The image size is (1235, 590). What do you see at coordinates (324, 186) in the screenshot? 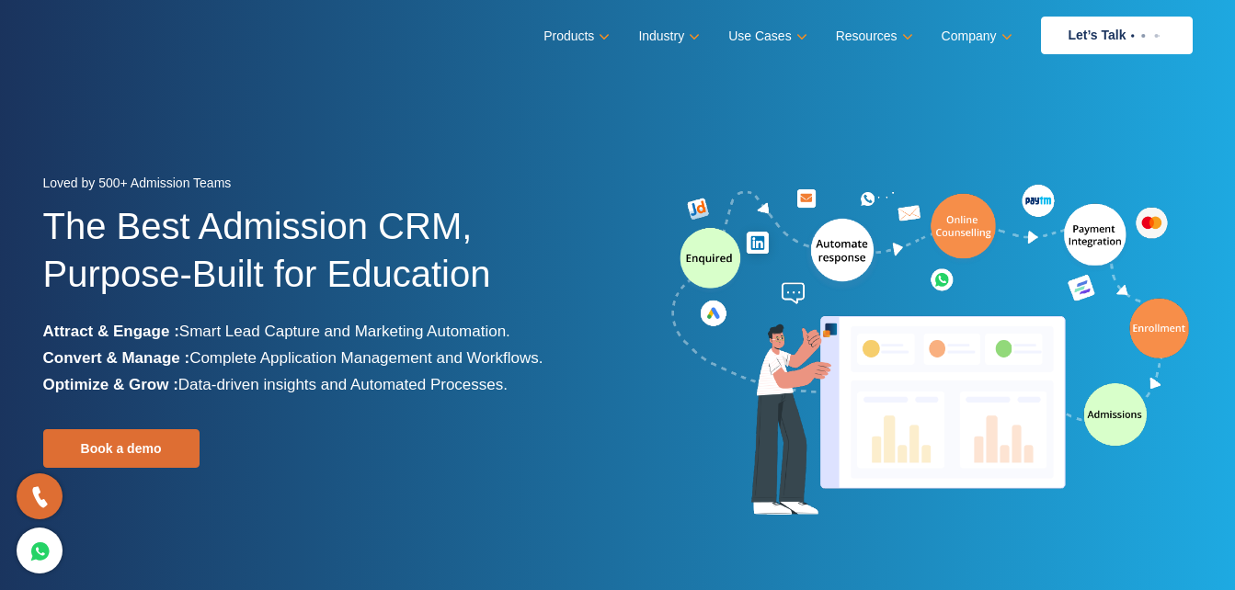
I see `div: Loved by 500+ Admission Teams` at bounding box center [324, 186].